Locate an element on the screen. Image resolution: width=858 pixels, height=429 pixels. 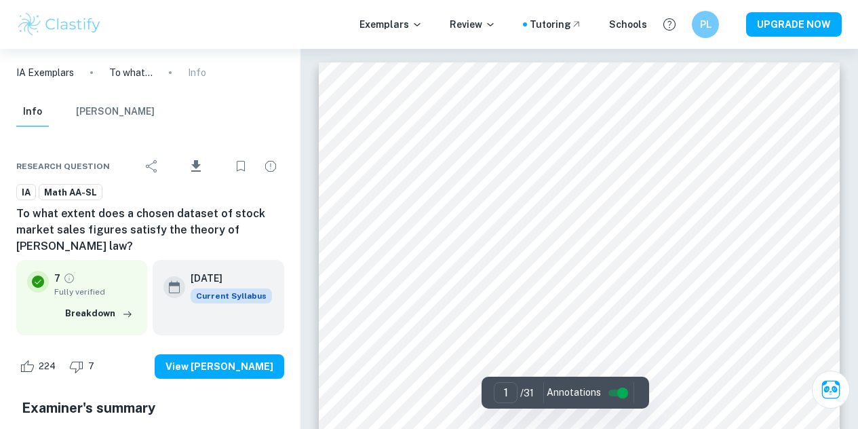
a: Tutoring is located at coordinates (555, 24).